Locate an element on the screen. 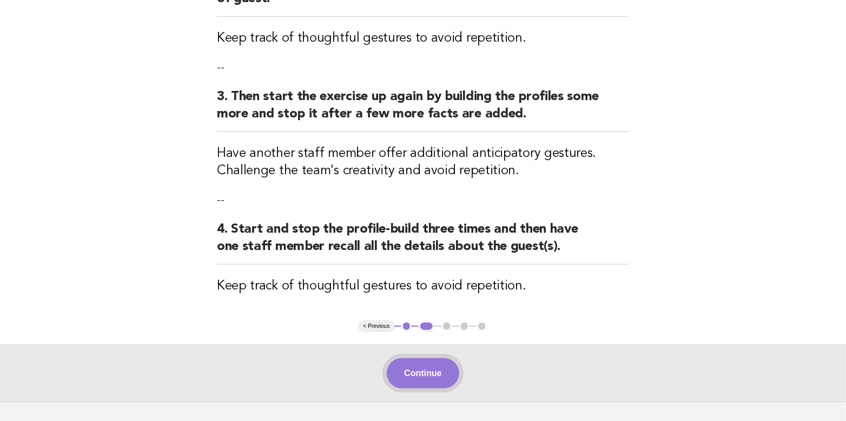  button: < Previous is located at coordinates (376, 326).